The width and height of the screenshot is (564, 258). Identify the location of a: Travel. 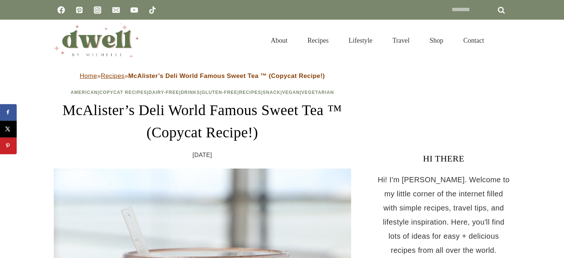
(401, 40).